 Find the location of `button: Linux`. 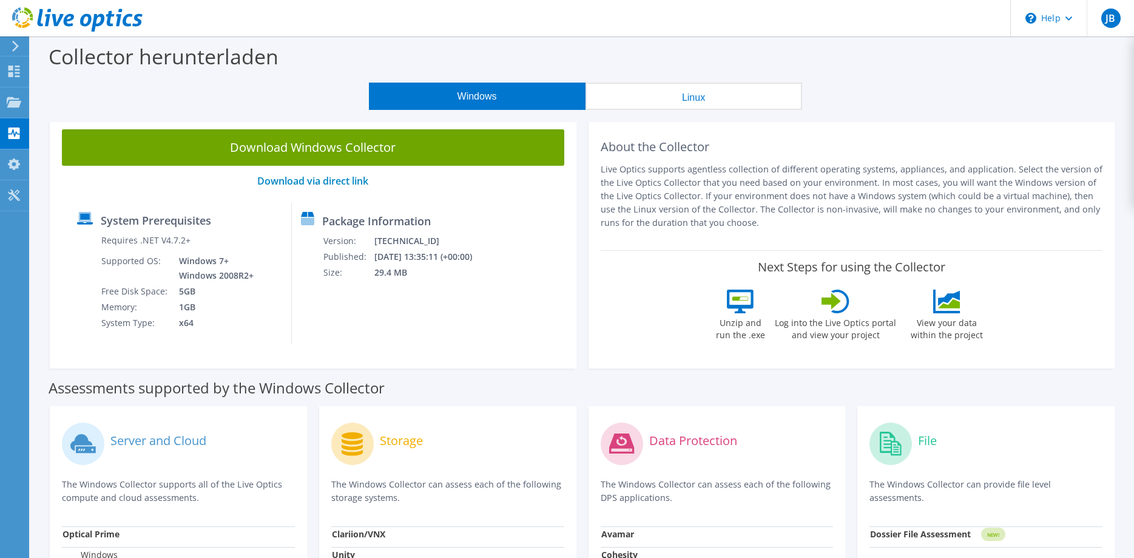

button: Linux is located at coordinates (693, 96).